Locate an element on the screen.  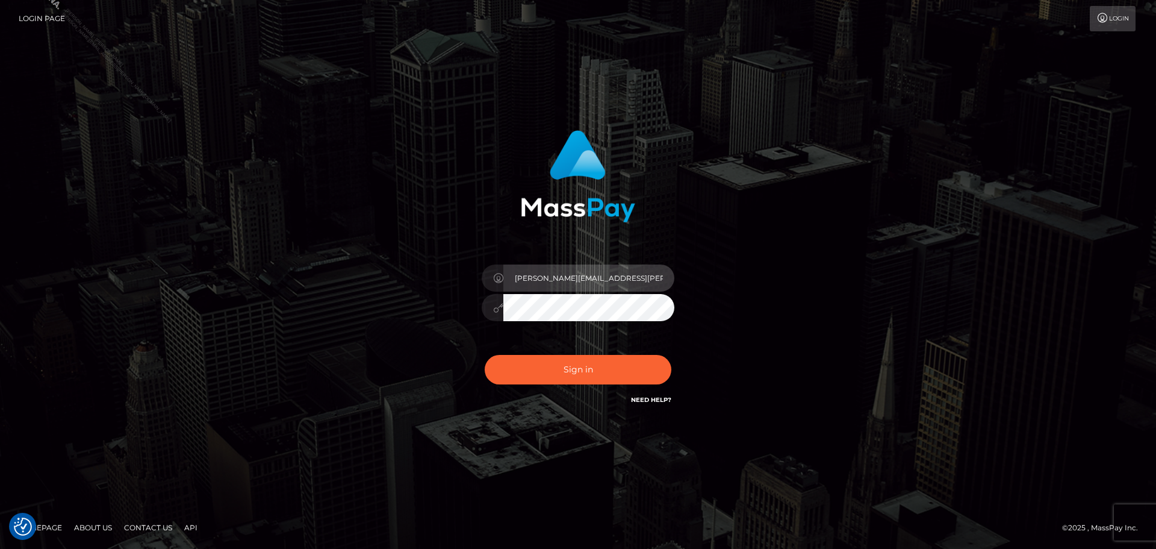
button: Sign in is located at coordinates (578, 369).